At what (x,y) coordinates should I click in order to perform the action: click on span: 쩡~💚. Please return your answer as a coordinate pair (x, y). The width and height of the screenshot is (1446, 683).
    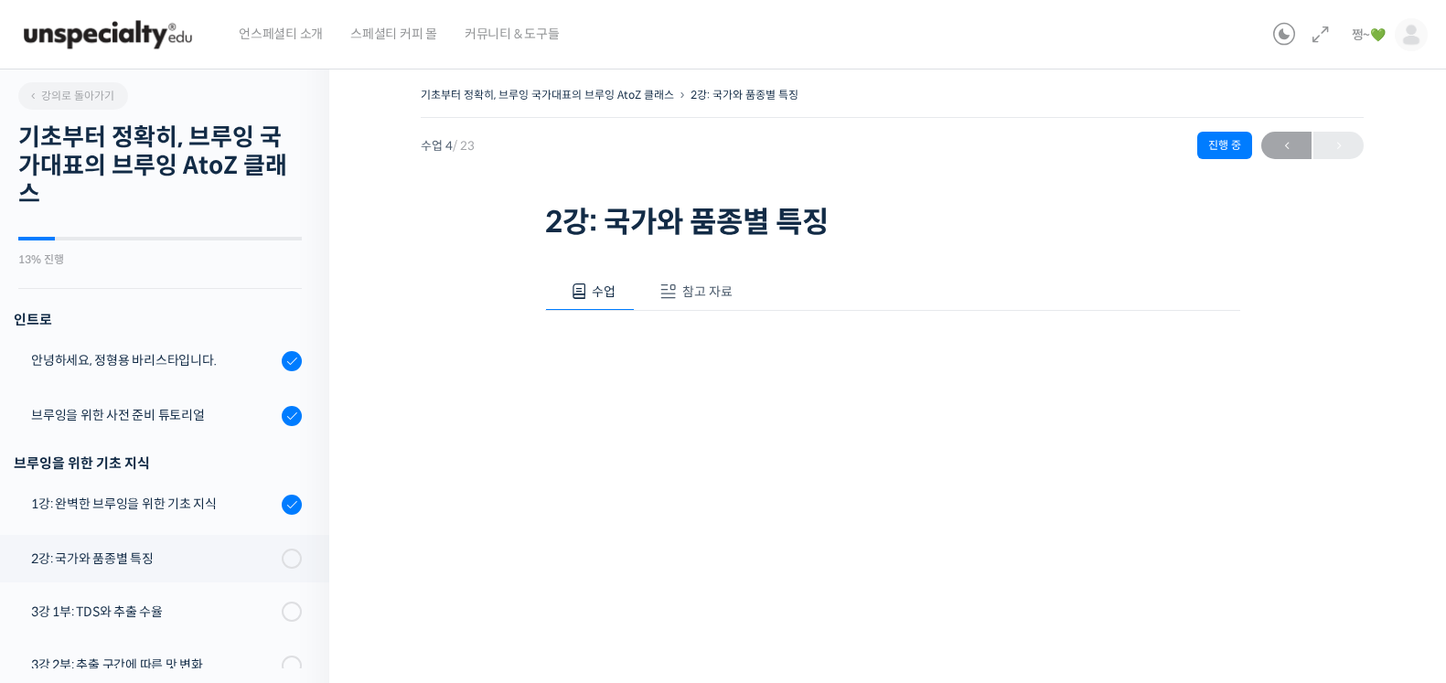
    Looking at the image, I should click on (1369, 35).